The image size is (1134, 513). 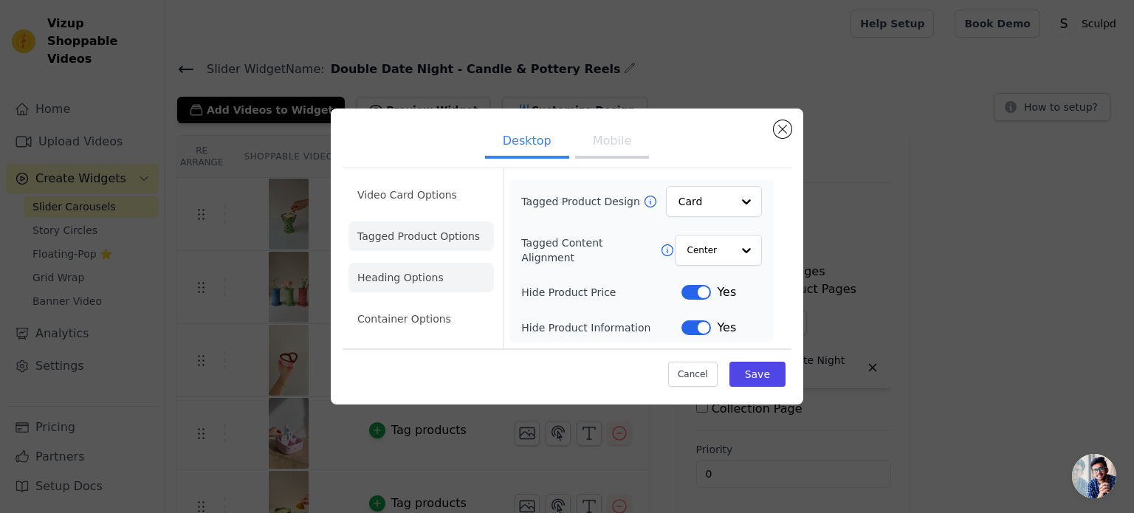 I want to click on label: Tagged Product Design, so click(x=582, y=202).